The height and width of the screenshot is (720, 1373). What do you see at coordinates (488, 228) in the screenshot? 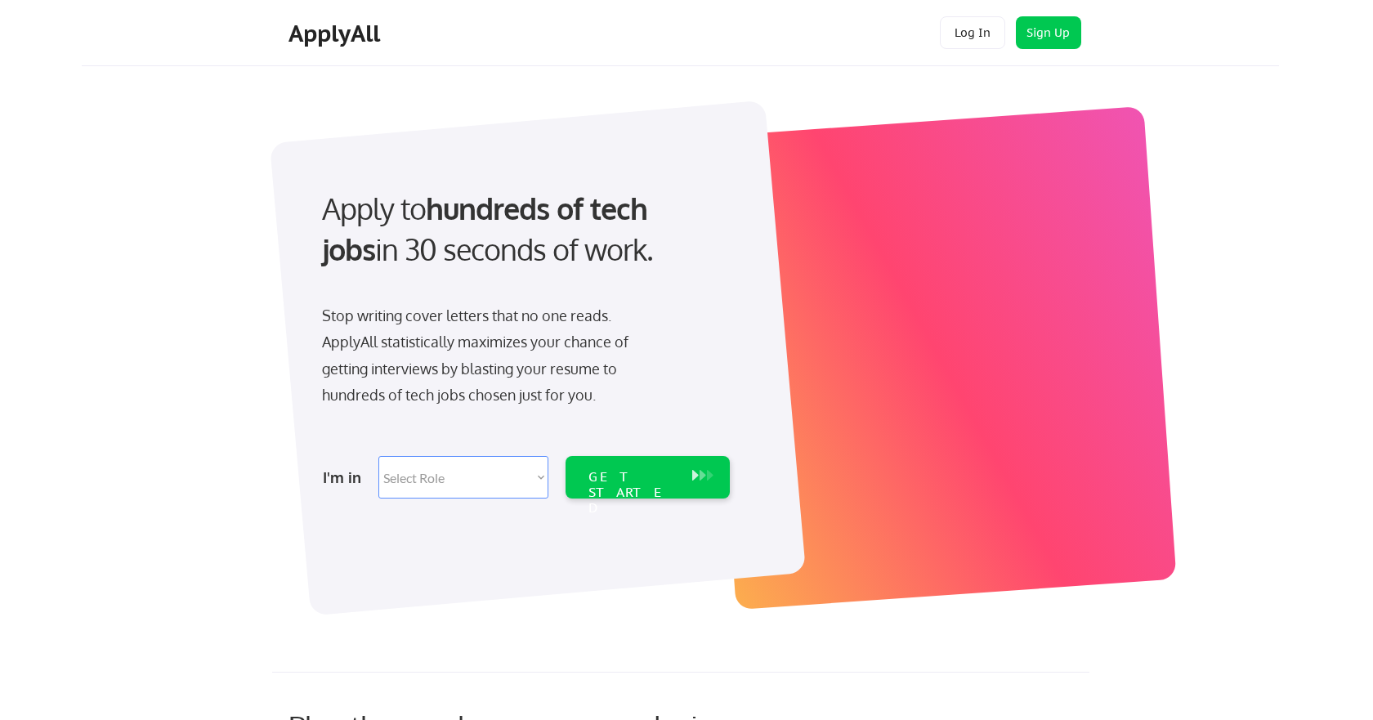
I see `strong: hundreds of tech jobs` at bounding box center [488, 228].